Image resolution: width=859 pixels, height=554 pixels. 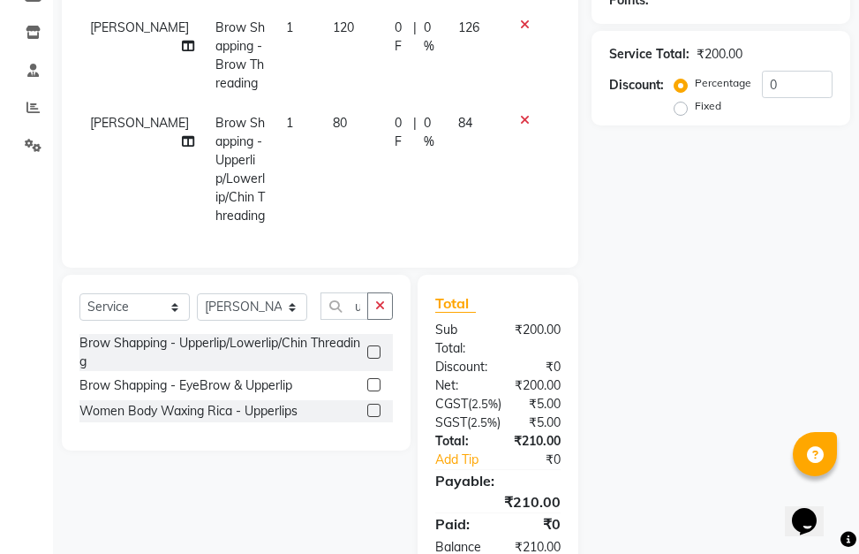 I want to click on div: Women Body Waxing Rica - Upperlips, so click(x=188, y=411).